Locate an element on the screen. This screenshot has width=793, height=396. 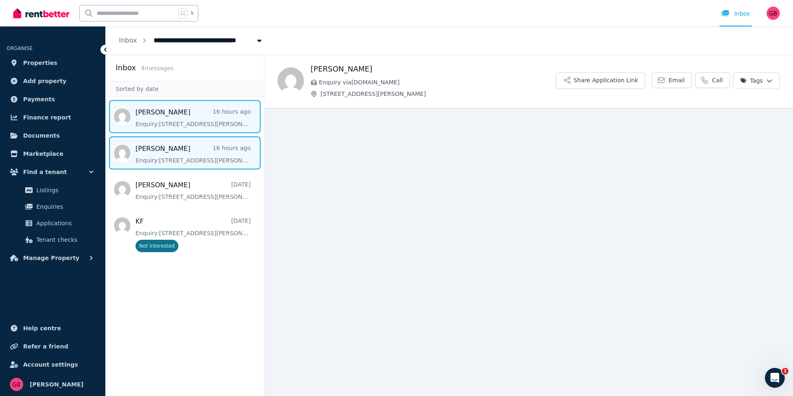
button: Share Application Link is located at coordinates (600, 81).